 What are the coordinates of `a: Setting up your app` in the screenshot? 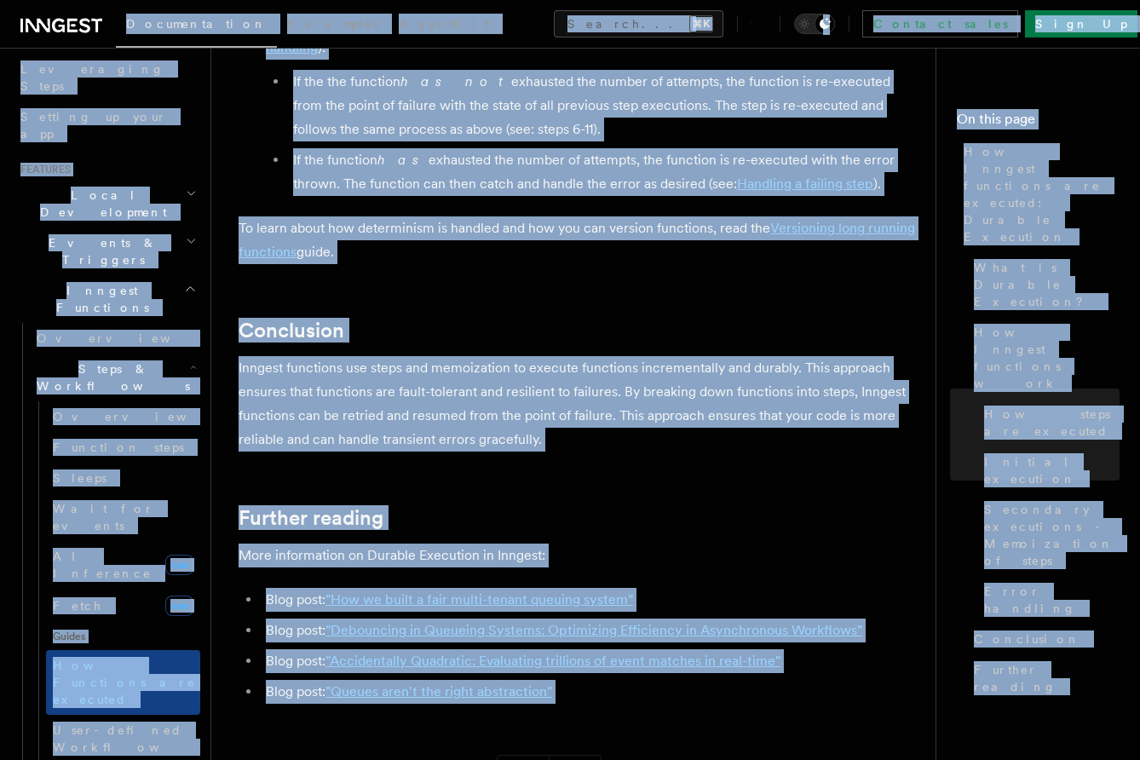 It's located at (106, 125).